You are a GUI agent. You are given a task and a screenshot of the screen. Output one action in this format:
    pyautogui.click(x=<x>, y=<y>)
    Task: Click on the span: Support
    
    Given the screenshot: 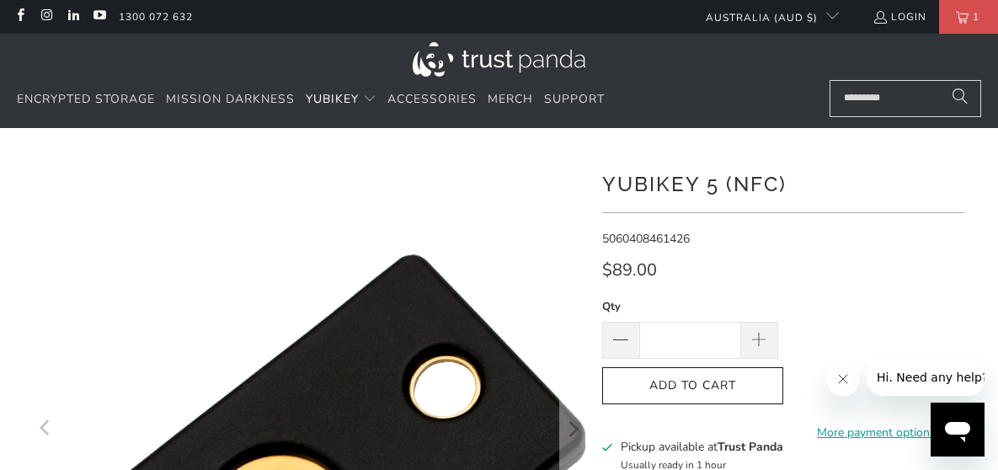 What is the action you would take?
    pyautogui.click(x=575, y=99)
    